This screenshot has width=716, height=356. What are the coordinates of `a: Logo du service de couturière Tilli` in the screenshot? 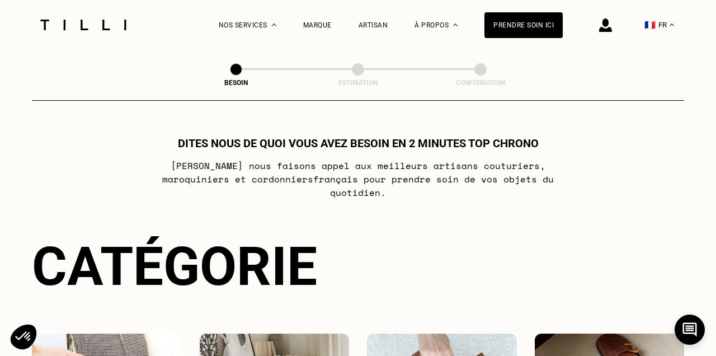 It's located at (83, 25).